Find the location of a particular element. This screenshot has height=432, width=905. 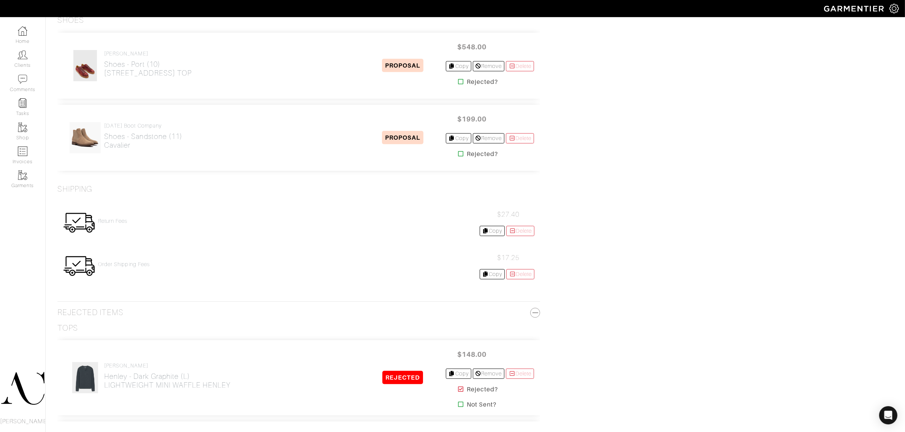

img: comment-icon-a0a6a9ef722e966f86d9cbdc48e553b5cf19dbc54f86b18d962a5391bc8f6eb6.png is located at coordinates (22, 79).